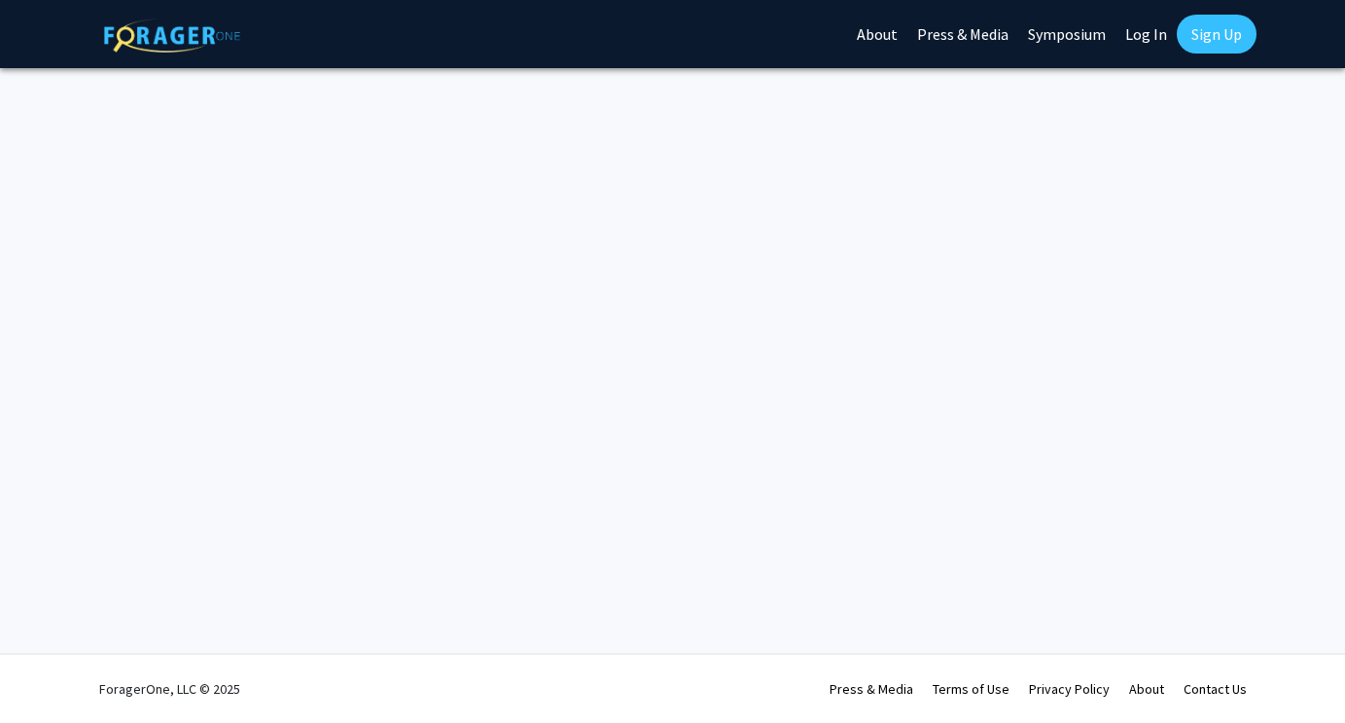 This screenshot has height=723, width=1345. I want to click on a: Sign Up, so click(1217, 34).